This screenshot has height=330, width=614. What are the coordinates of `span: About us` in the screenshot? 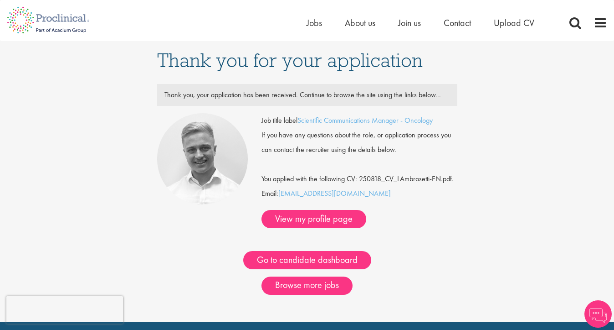 It's located at (360, 23).